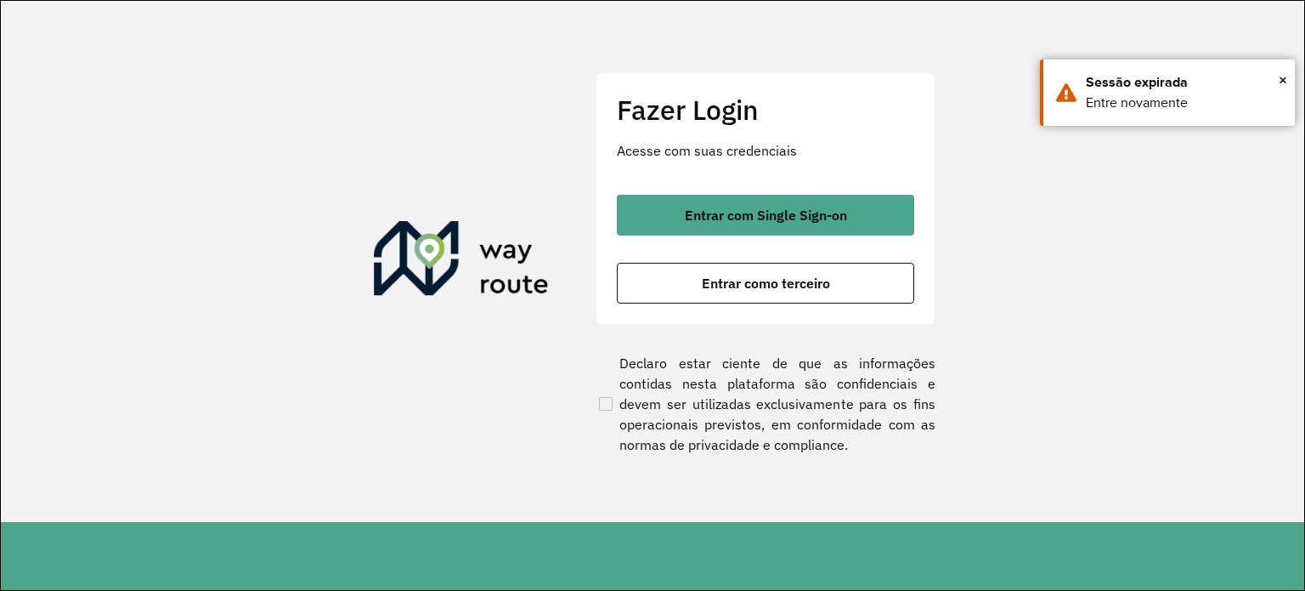  I want to click on img: Roteirizador AmbevTech, so click(461, 262).